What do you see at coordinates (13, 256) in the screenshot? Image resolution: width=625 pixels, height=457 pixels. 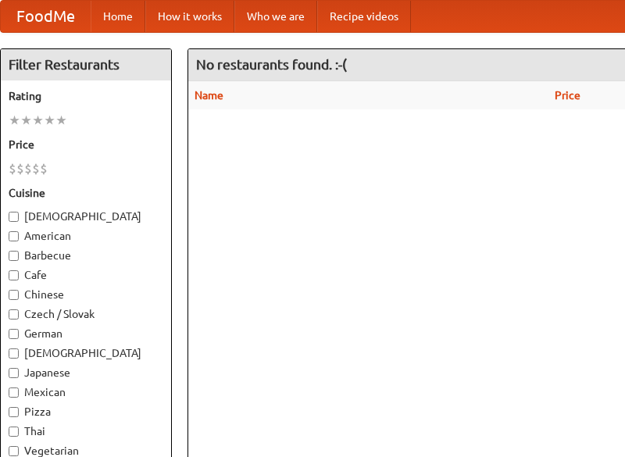 I see `input: Barbecue` at bounding box center [13, 256].